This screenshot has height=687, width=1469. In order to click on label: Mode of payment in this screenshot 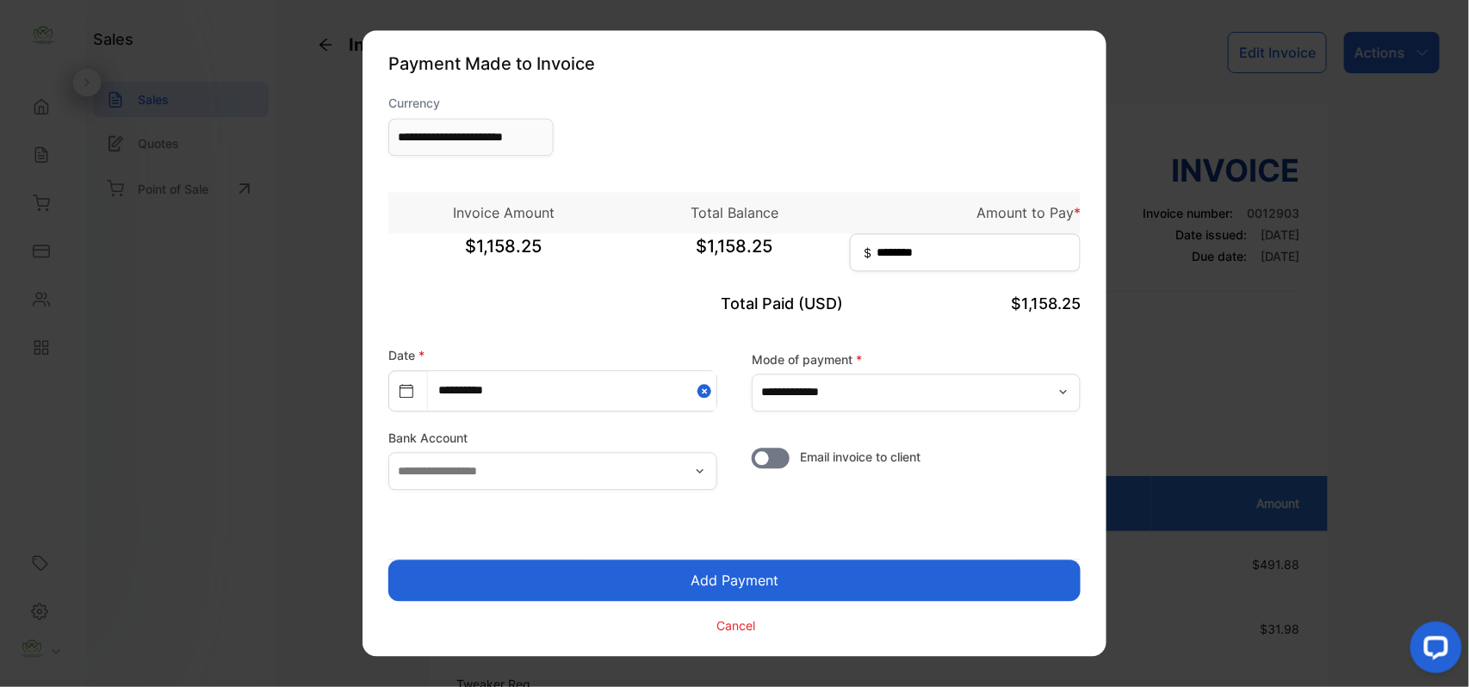, I will do `click(916, 359)`.